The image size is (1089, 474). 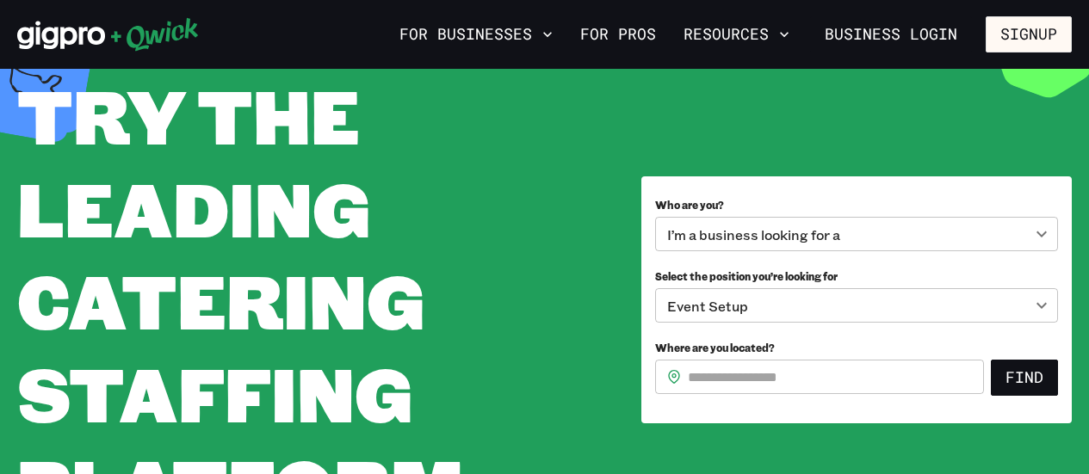 I want to click on a: Business Login, so click(x=891, y=34).